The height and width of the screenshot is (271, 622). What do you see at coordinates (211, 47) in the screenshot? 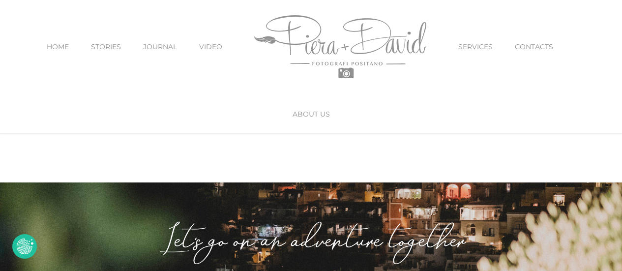
I see `span: VIDEO` at bounding box center [211, 47].